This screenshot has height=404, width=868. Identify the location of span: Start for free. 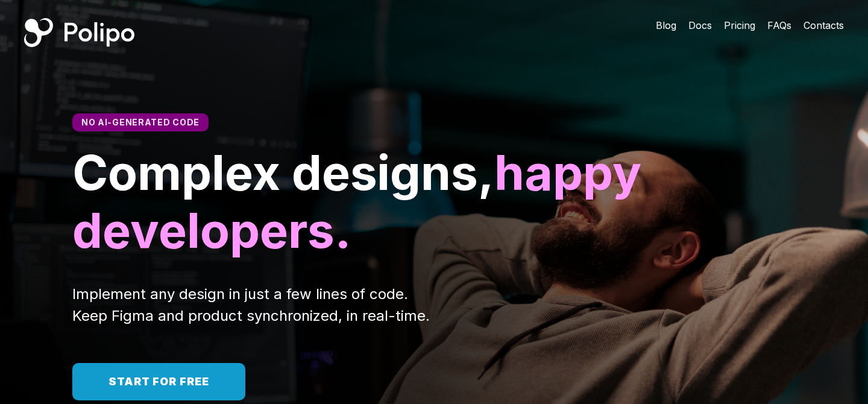
(159, 381).